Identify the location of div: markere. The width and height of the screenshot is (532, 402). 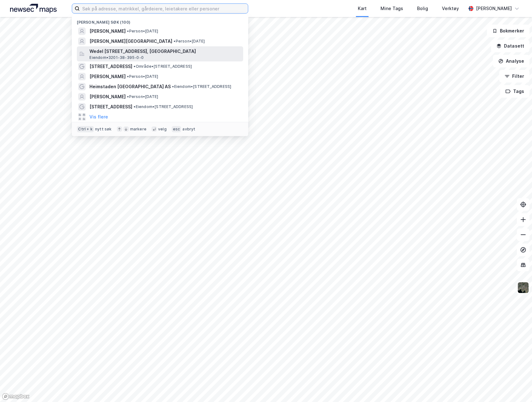
(138, 129).